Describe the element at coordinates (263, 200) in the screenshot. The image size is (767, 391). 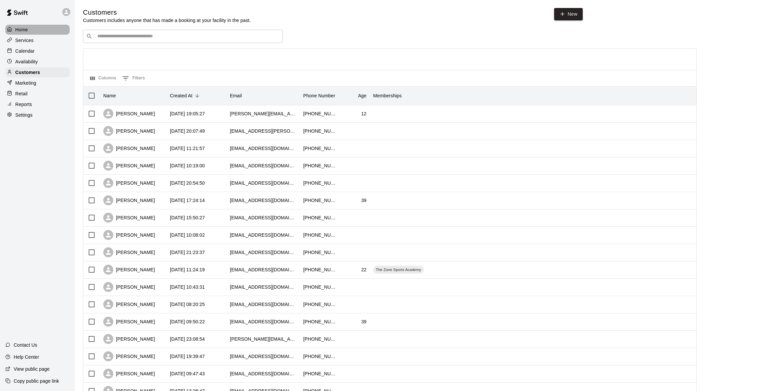
I see `div: samuelcasey14@gmail.com` at that location.